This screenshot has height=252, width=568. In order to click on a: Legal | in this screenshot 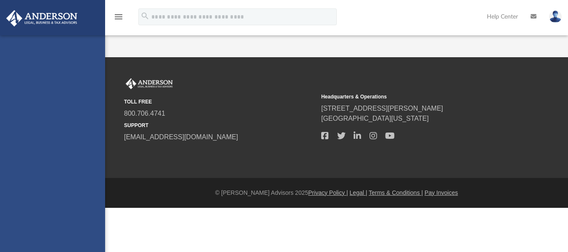, I will do `click(359, 193)`.